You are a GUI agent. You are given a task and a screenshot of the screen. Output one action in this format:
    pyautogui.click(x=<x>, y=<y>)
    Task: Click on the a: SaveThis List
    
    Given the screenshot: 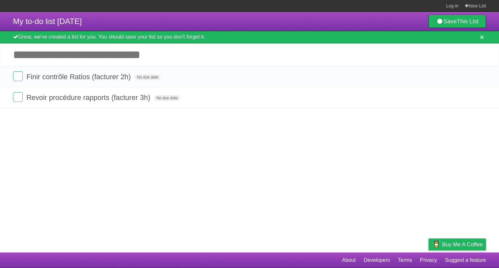 What is the action you would take?
    pyautogui.click(x=457, y=21)
    